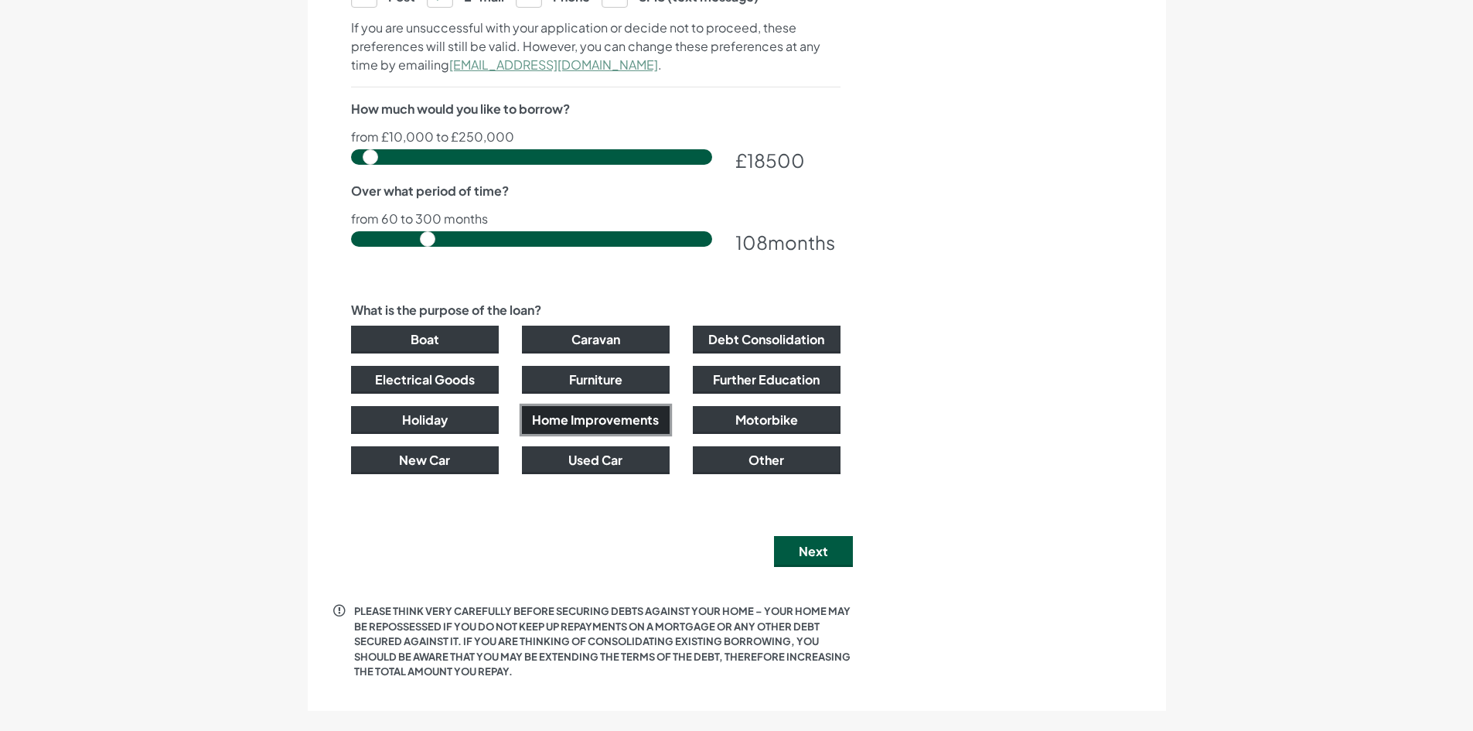 Image resolution: width=1473 pixels, height=731 pixels. What do you see at coordinates (595, 460) in the screenshot?
I see `button: Used Car` at bounding box center [595, 460].